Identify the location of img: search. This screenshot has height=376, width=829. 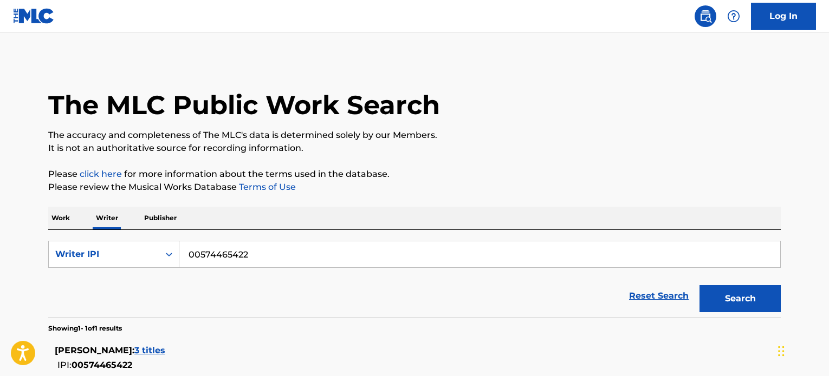
(705, 16).